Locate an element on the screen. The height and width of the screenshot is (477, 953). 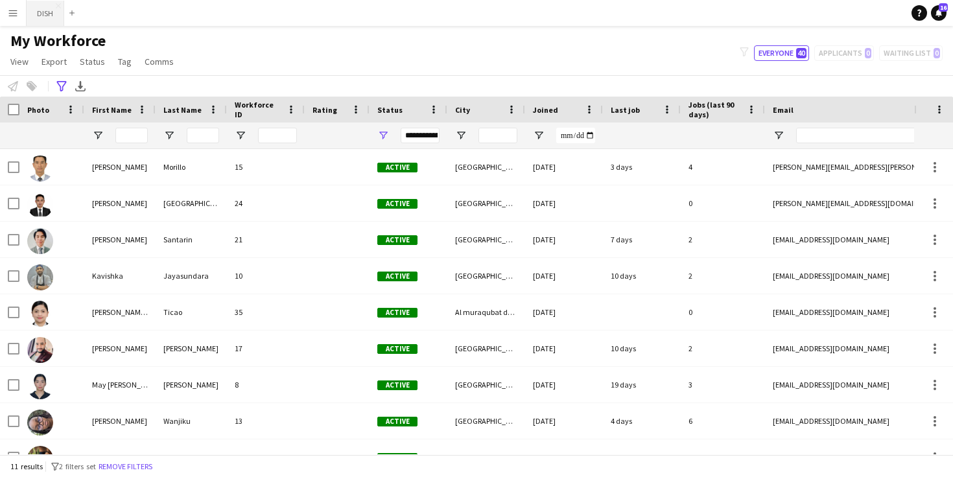
input: City Filter Input is located at coordinates (498, 136).